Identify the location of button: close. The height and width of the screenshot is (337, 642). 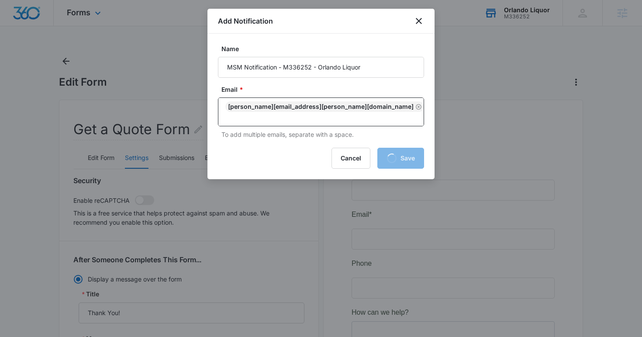
(419, 21).